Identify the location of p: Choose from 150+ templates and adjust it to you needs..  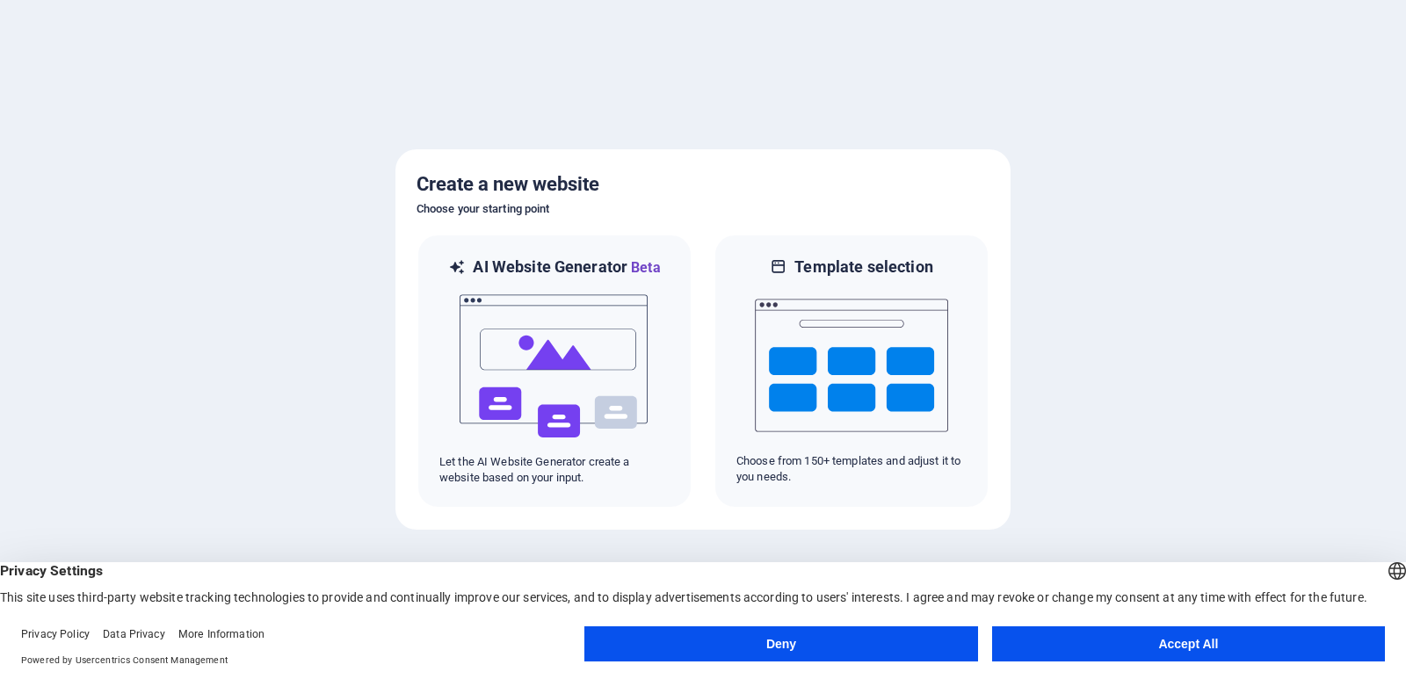
(851, 469).